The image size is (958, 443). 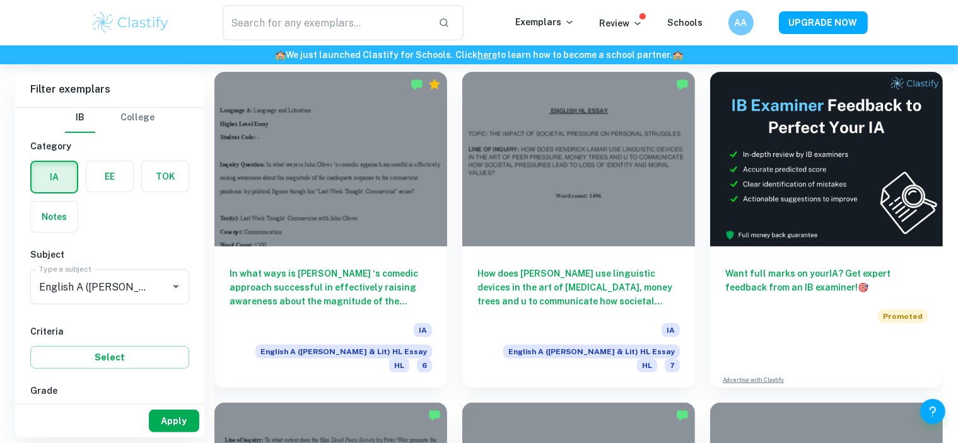 What do you see at coordinates (325, 23) in the screenshot?
I see `input: Search for any exemplars...` at bounding box center [325, 23].